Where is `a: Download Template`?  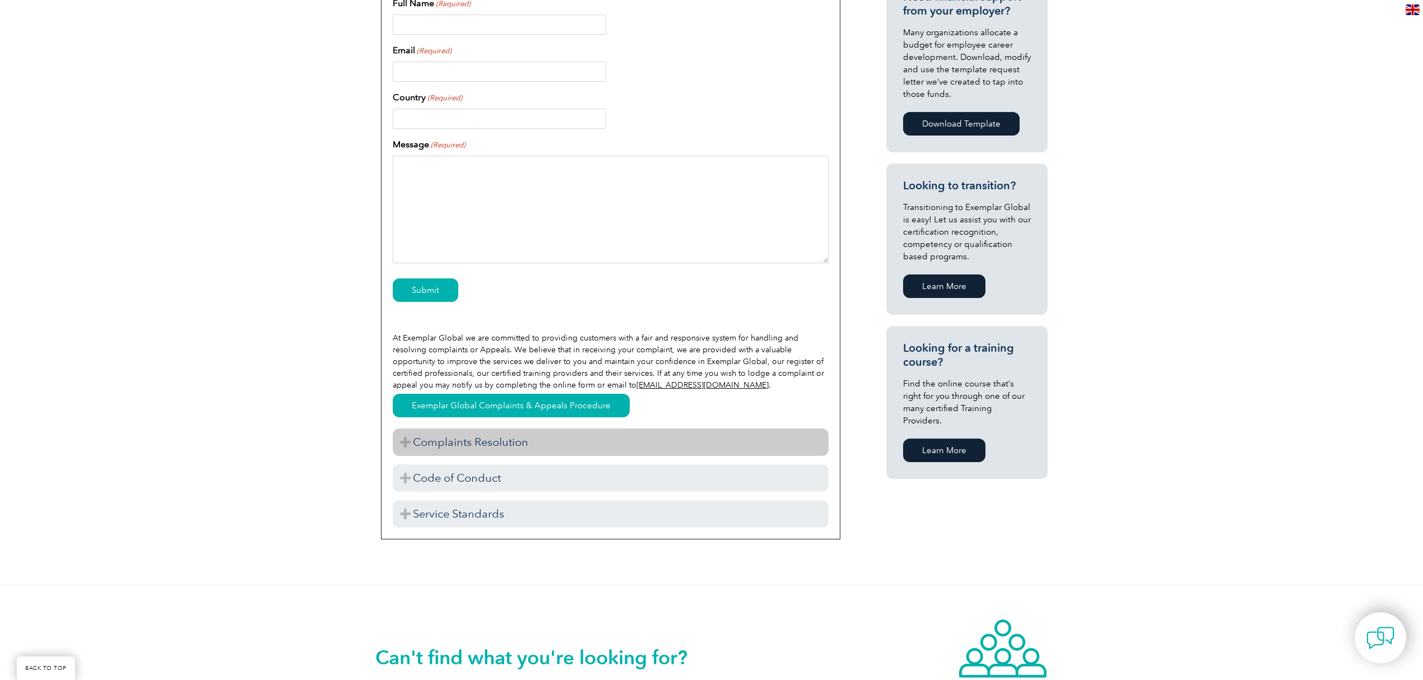
a: Download Template is located at coordinates (961, 124).